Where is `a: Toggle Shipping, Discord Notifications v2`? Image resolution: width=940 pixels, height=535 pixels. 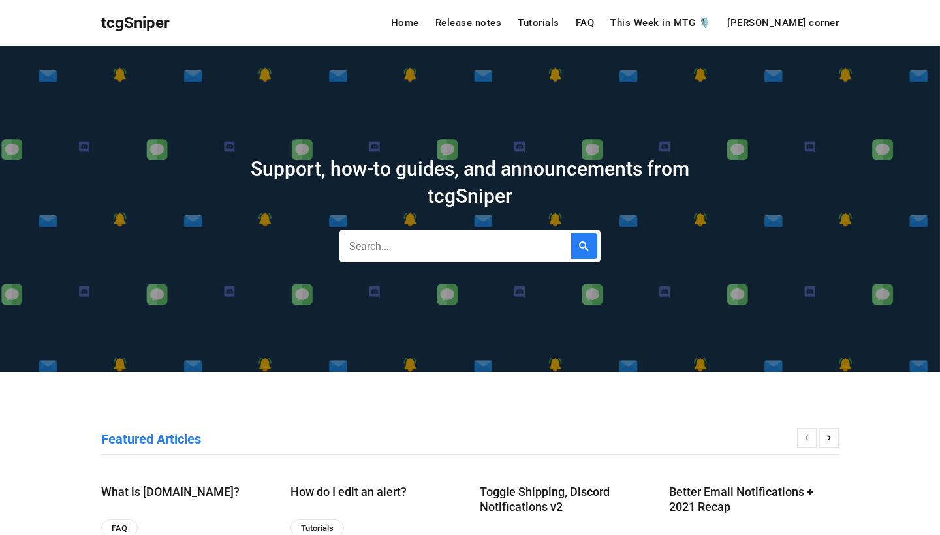
a: Toggle Shipping, Discord Notifications v2 is located at coordinates (565, 499).